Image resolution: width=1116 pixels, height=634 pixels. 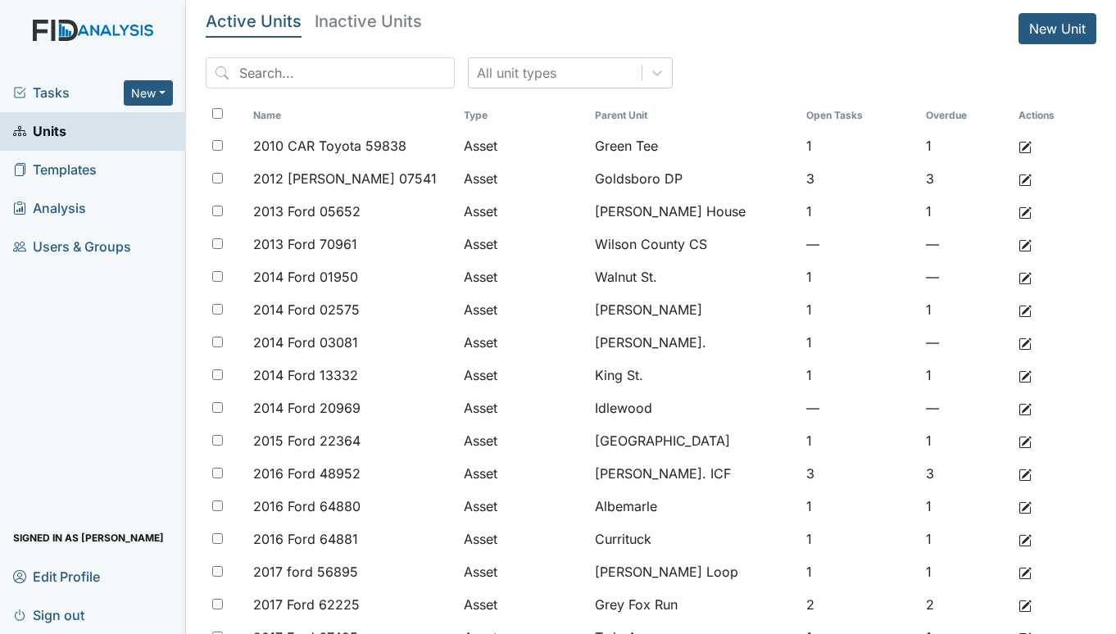 What do you see at coordinates (306, 605) in the screenshot?
I see `span: 2017 Ford 62225` at bounding box center [306, 605].